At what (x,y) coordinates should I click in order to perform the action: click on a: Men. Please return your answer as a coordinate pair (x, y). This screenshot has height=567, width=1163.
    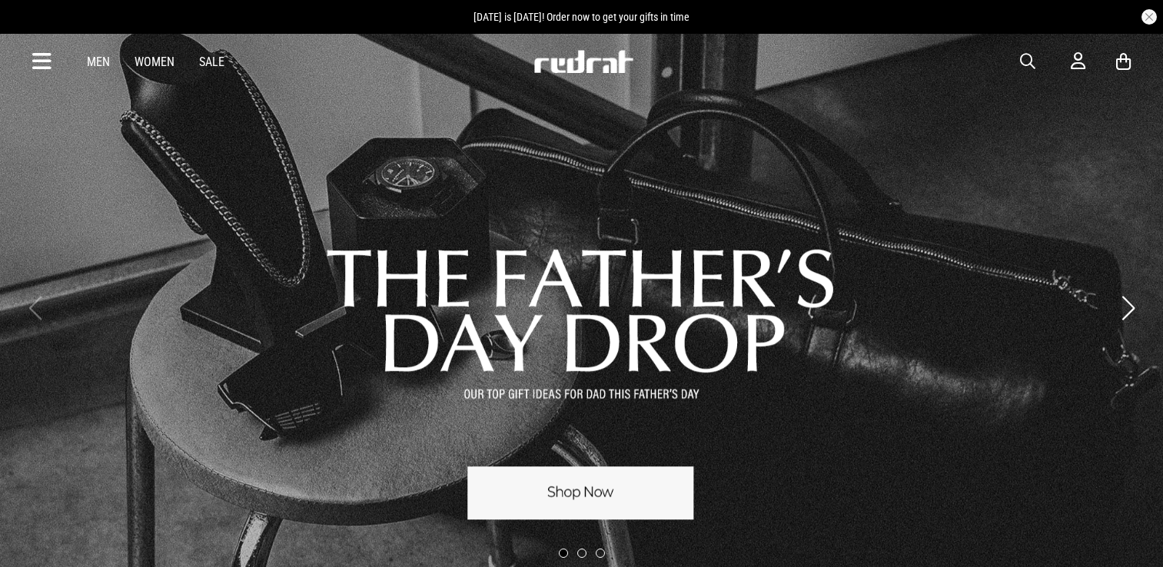
    Looking at the image, I should click on (98, 61).